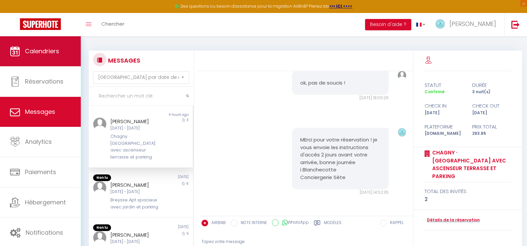 The height and width of the screenshot is (246, 527). What do you see at coordinates (333, 224) in the screenshot?
I see `label: Modèles` at bounding box center [333, 224].